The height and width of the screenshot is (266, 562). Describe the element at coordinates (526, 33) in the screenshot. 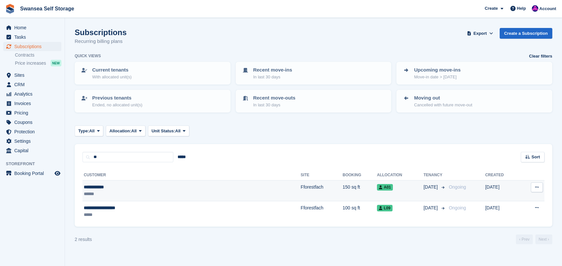

I see `a: Create a Subscription` at that location.